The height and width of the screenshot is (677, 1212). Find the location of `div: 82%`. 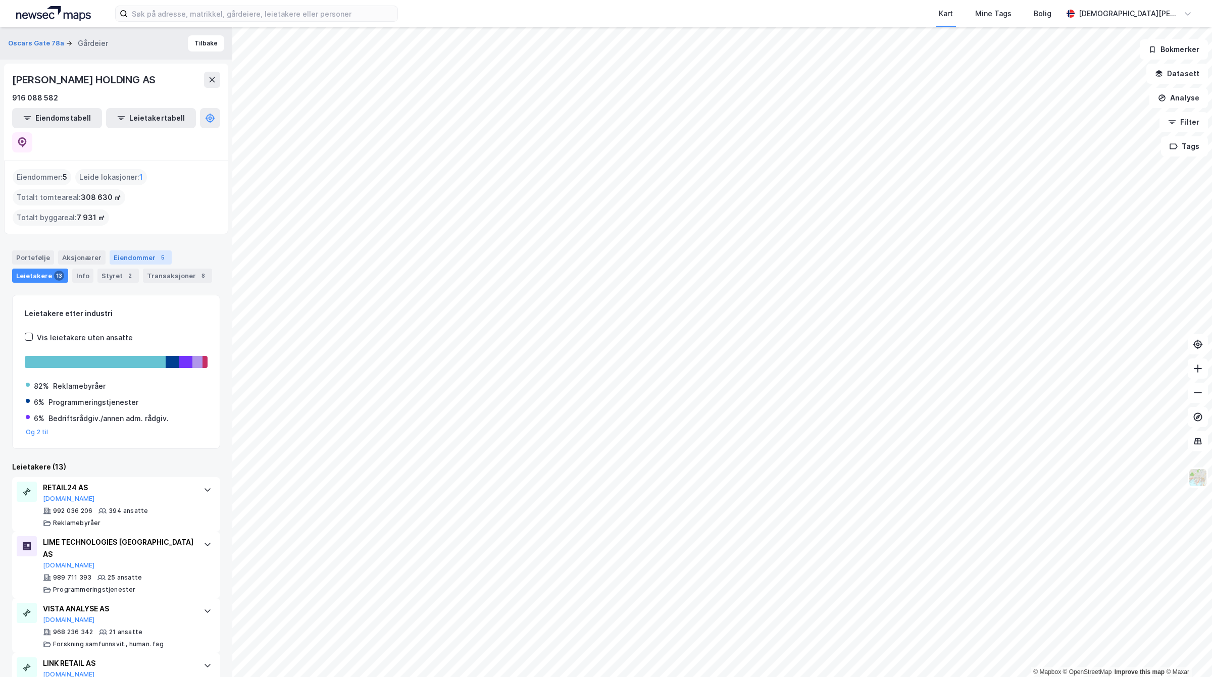

div: 82% is located at coordinates (41, 386).